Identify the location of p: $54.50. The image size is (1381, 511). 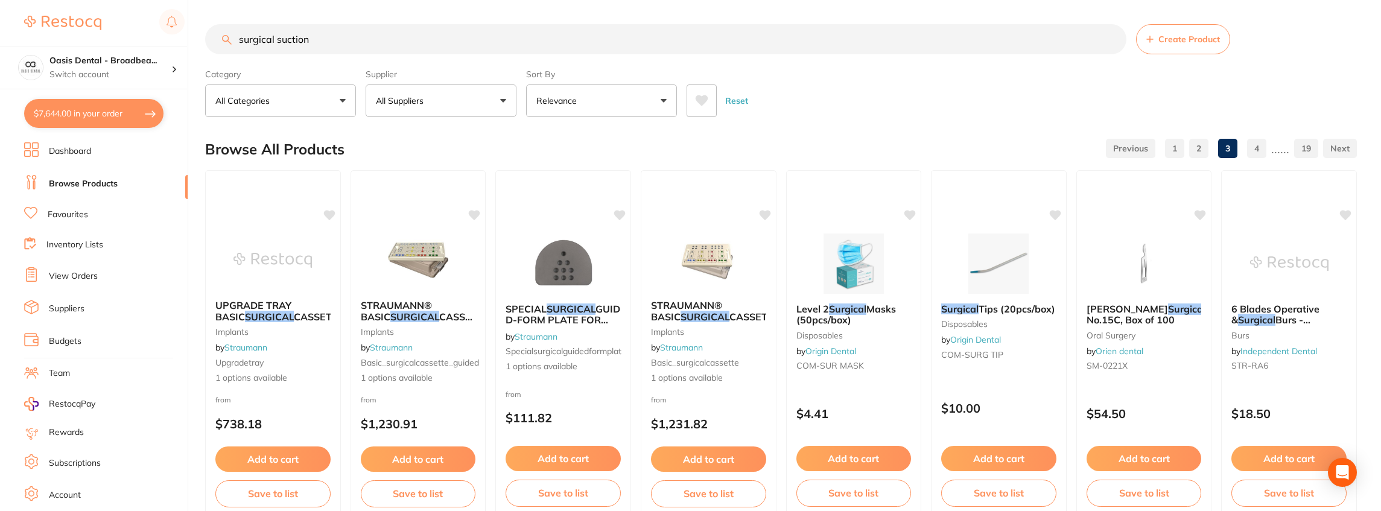
(1144, 413).